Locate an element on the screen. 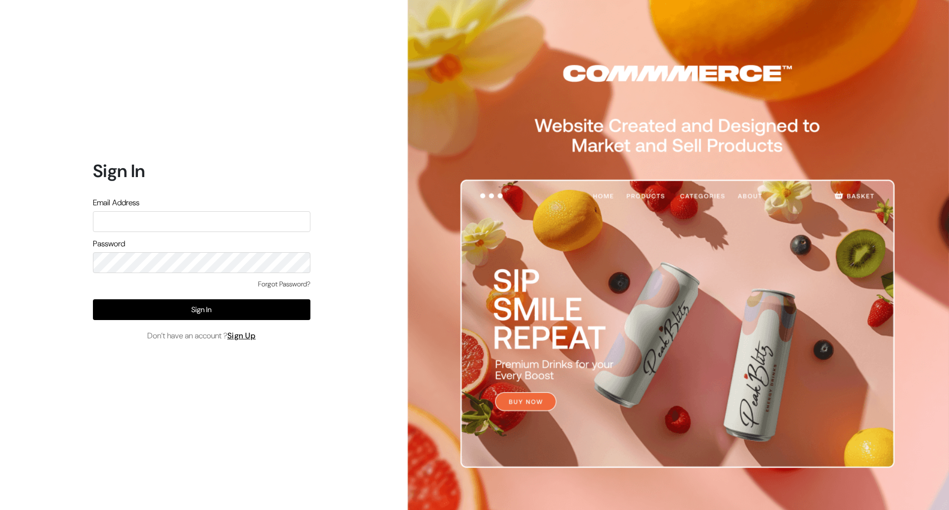  a: Sign Up is located at coordinates (242, 335).